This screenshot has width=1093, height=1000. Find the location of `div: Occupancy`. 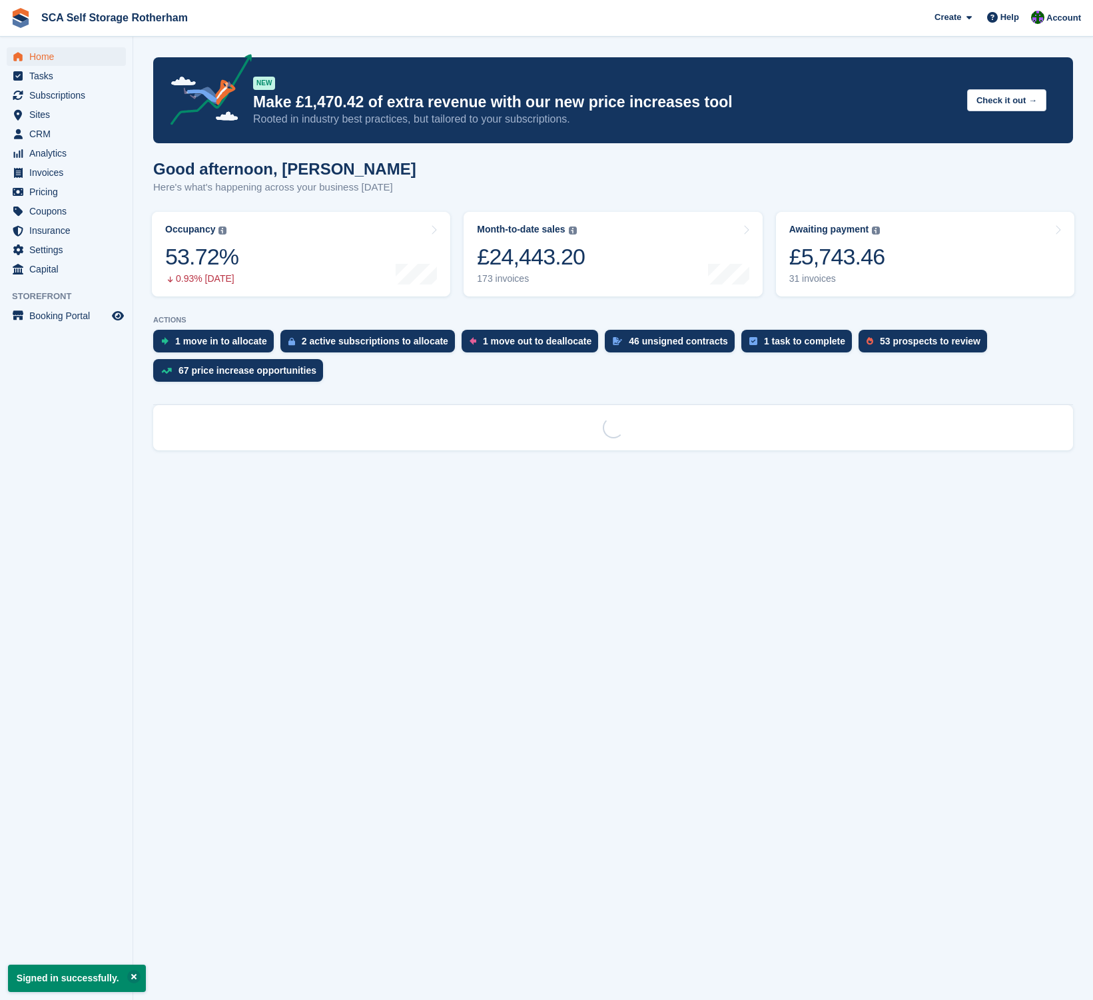

div: Occupancy is located at coordinates (190, 229).